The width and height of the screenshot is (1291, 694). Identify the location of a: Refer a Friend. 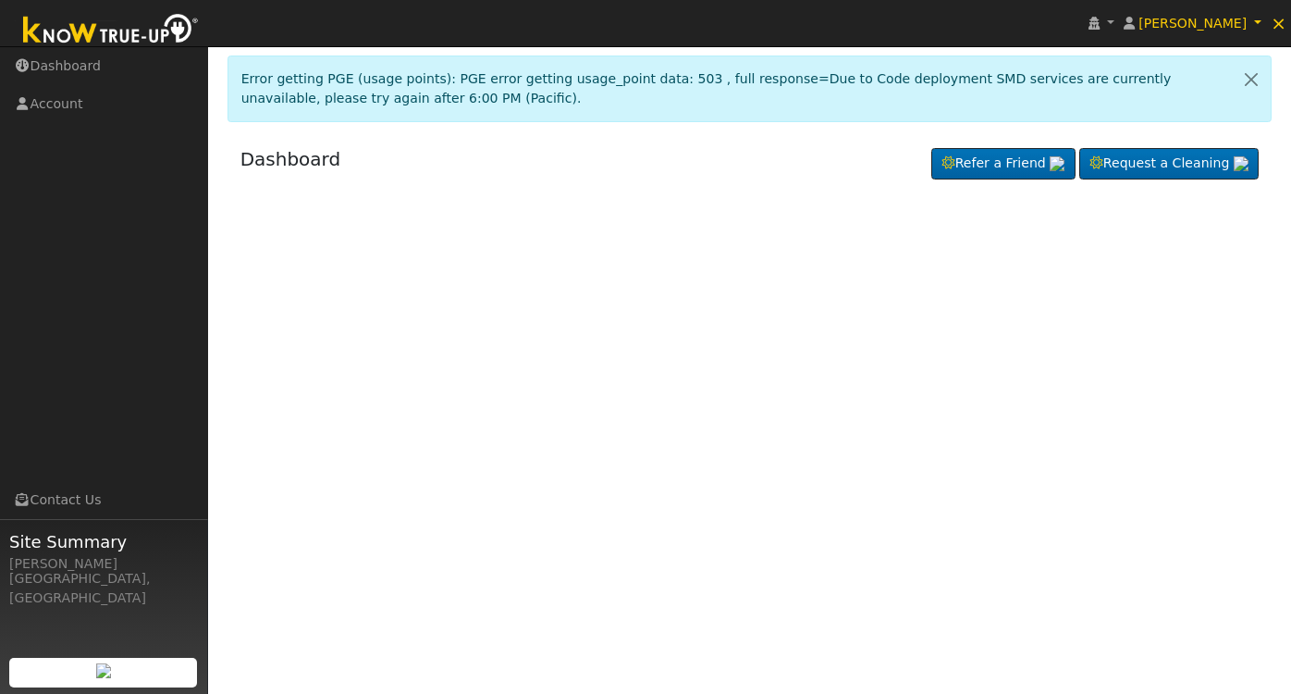
(1004, 164).